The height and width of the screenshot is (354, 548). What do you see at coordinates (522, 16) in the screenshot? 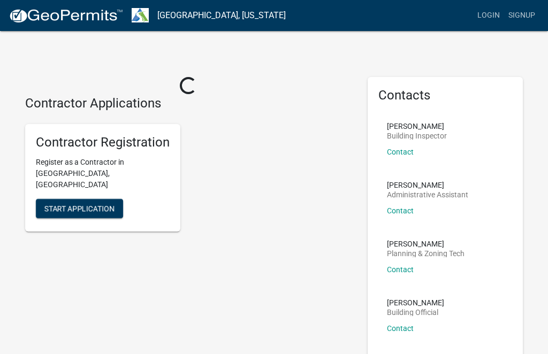
I see `a: Signup` at bounding box center [522, 16].